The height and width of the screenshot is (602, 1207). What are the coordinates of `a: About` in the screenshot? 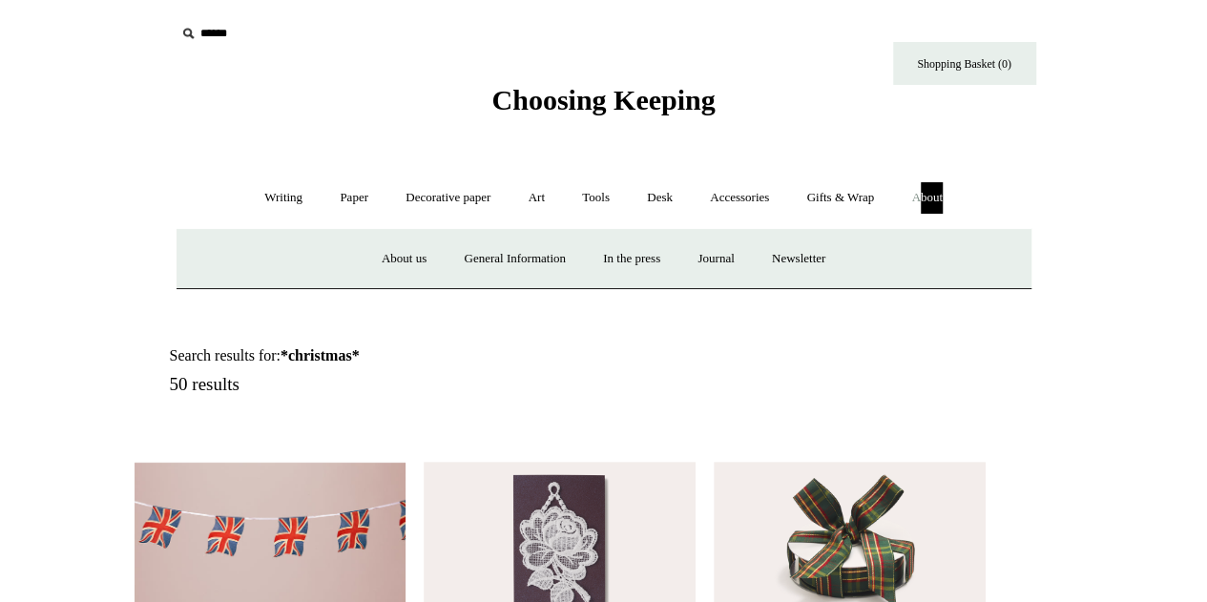 It's located at (927, 198).